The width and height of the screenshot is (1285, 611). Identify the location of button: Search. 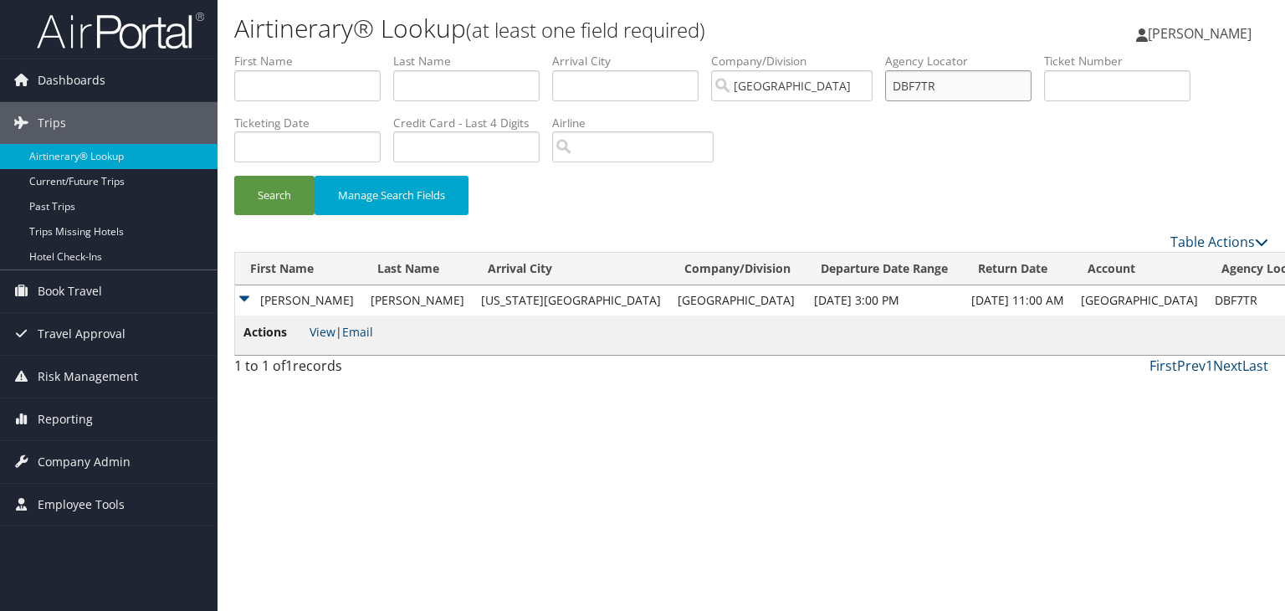
(274, 195).